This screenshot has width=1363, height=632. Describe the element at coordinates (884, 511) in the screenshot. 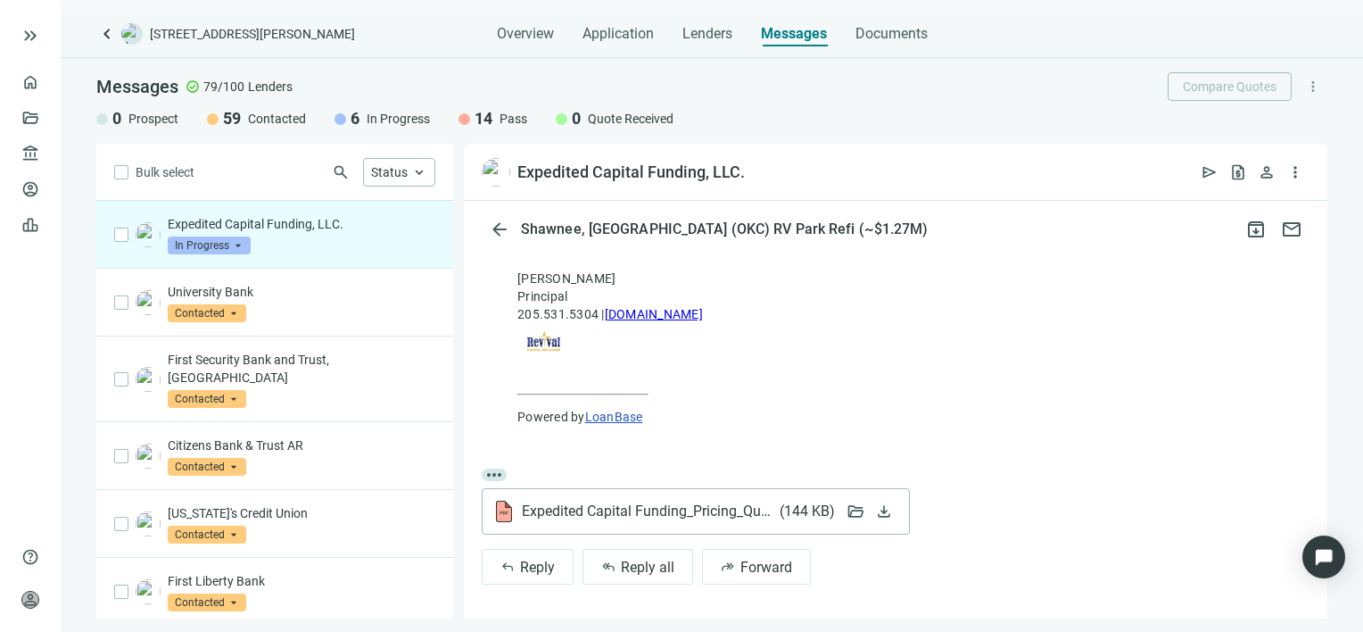

I see `span: download` at that location.